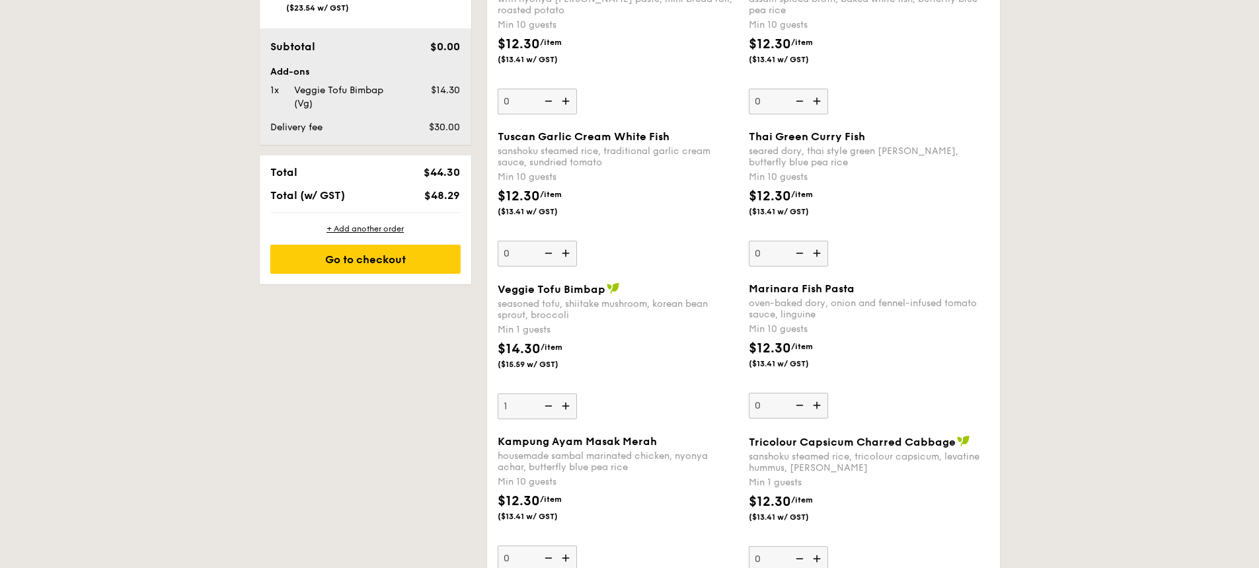 Image resolution: width=1259 pixels, height=568 pixels. Describe the element at coordinates (366, 229) in the screenshot. I see `div: + Add another order` at that location.